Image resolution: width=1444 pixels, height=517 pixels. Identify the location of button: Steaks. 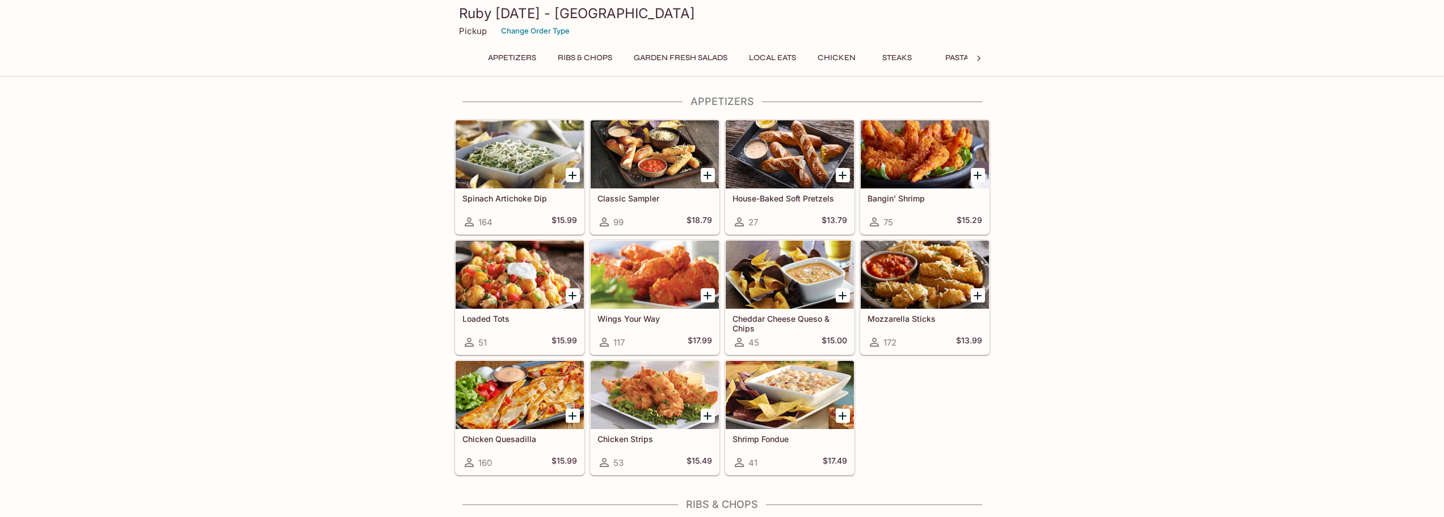
(897, 58).